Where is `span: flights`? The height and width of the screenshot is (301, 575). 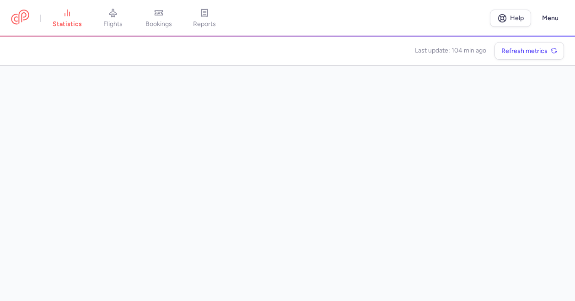
span: flights is located at coordinates (113, 24).